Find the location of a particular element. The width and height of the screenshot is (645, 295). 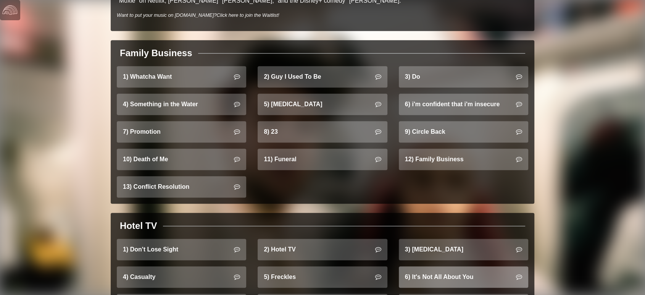

a: 6) It's Not All About You is located at coordinates (464, 277).